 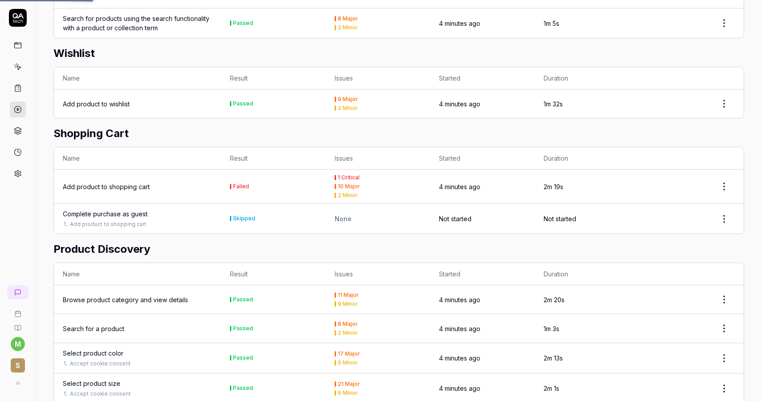 I want to click on time: 2m 20s, so click(x=554, y=300).